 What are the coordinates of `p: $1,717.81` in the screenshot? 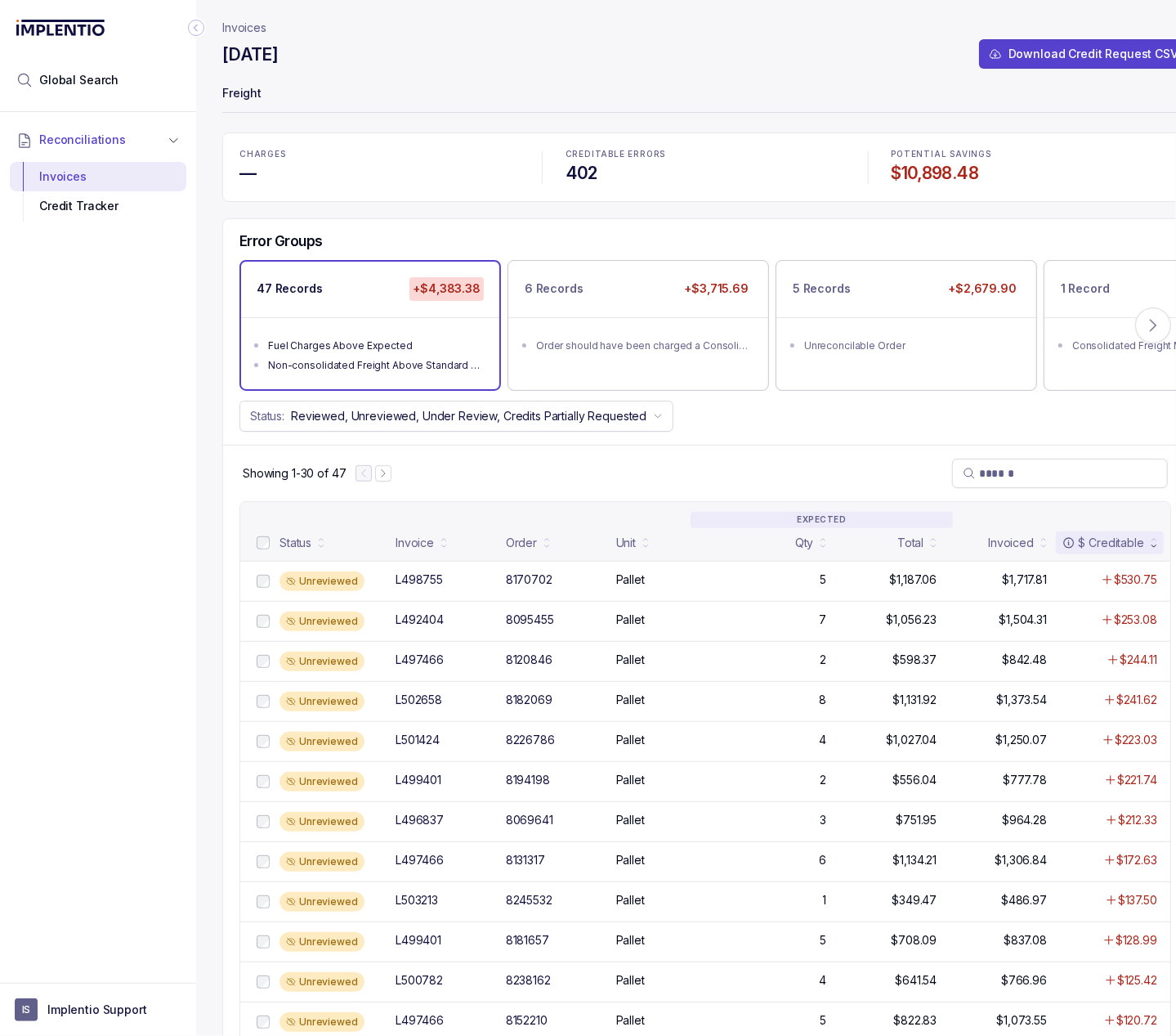 It's located at (1024, 580).